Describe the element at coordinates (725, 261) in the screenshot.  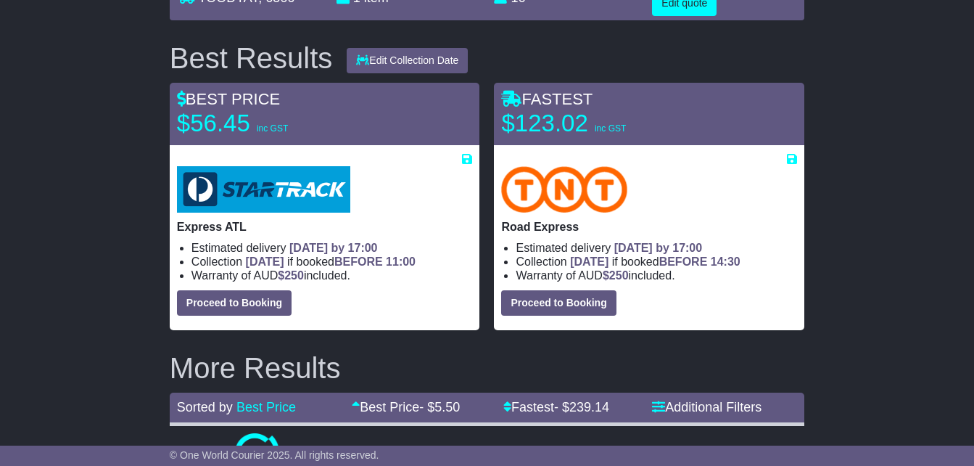
I see `span: 14:30` at that location.